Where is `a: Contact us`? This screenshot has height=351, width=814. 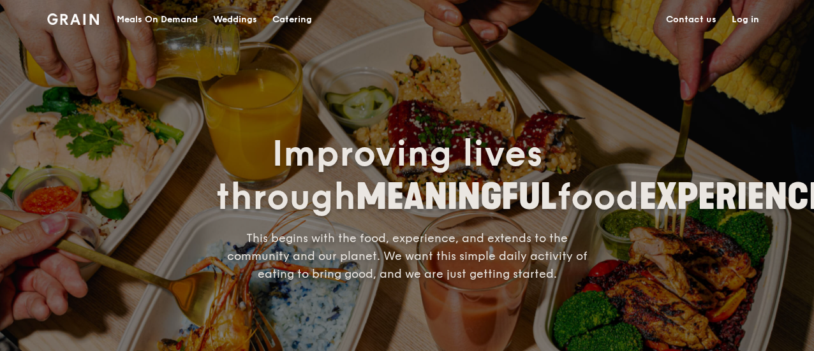
a: Contact us is located at coordinates (691, 20).